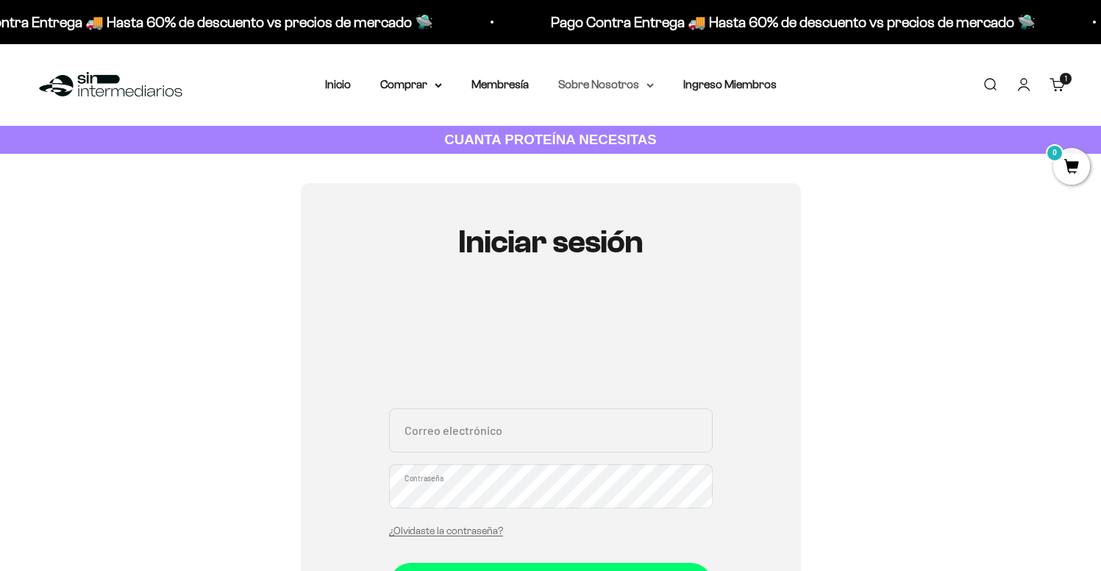 This screenshot has width=1101, height=571. I want to click on summary: Sobre Nosotros, so click(606, 85).